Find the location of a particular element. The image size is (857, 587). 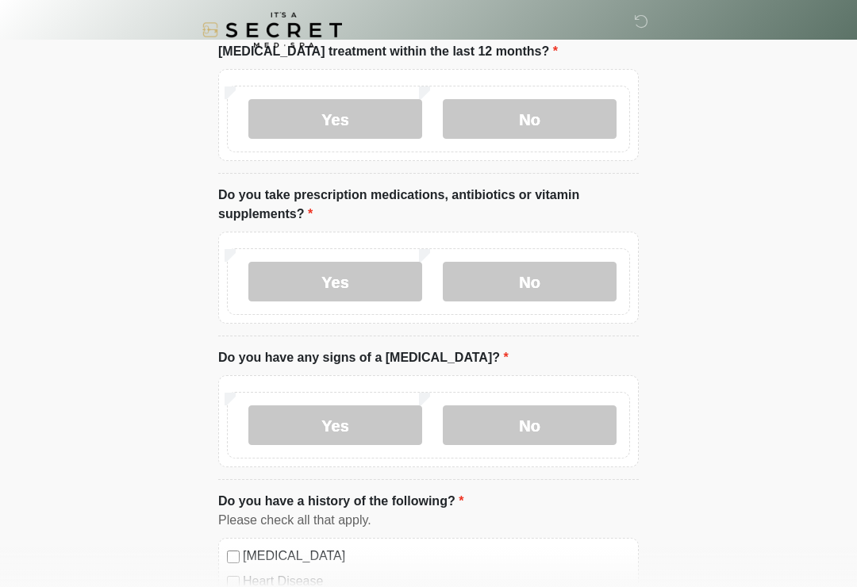

img: It's A Secret Med Spa Logo is located at coordinates (272, 29).